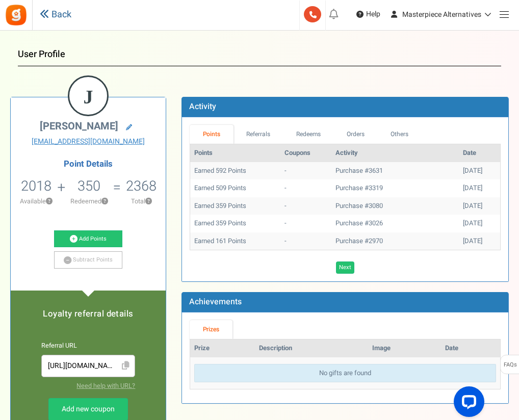 This screenshot has height=420, width=519. What do you see at coordinates (235, 188) in the screenshot?
I see `td: Earned 509 Points` at bounding box center [235, 188].